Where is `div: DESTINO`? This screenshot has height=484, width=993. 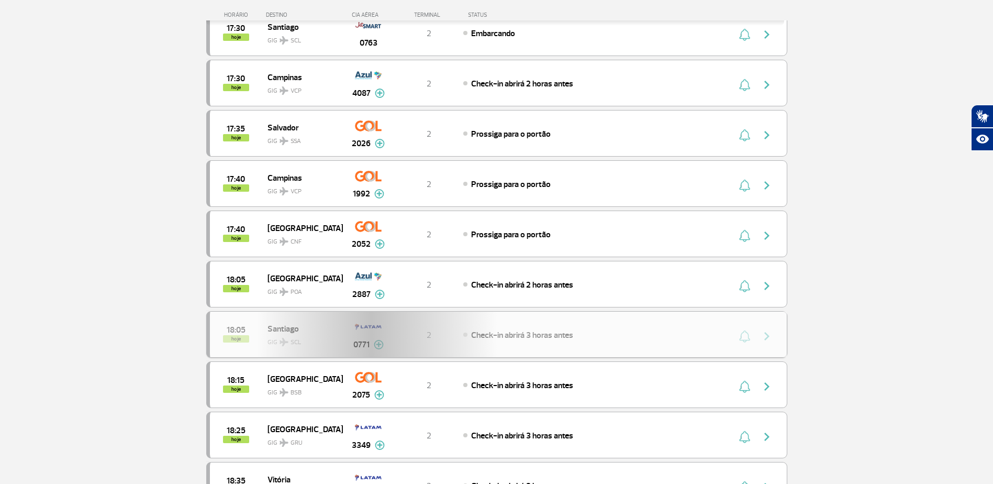
div: DESTINO is located at coordinates (304, 15).